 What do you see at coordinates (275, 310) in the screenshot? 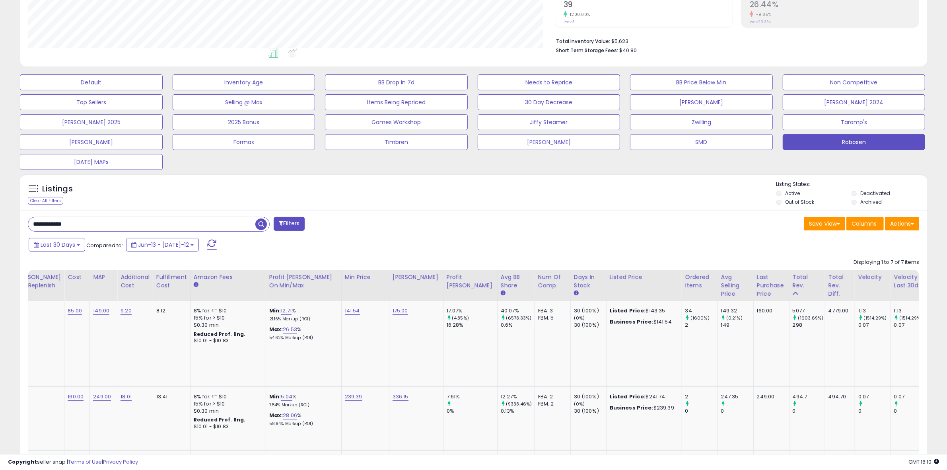
I see `b: Min:` at bounding box center [275, 310].